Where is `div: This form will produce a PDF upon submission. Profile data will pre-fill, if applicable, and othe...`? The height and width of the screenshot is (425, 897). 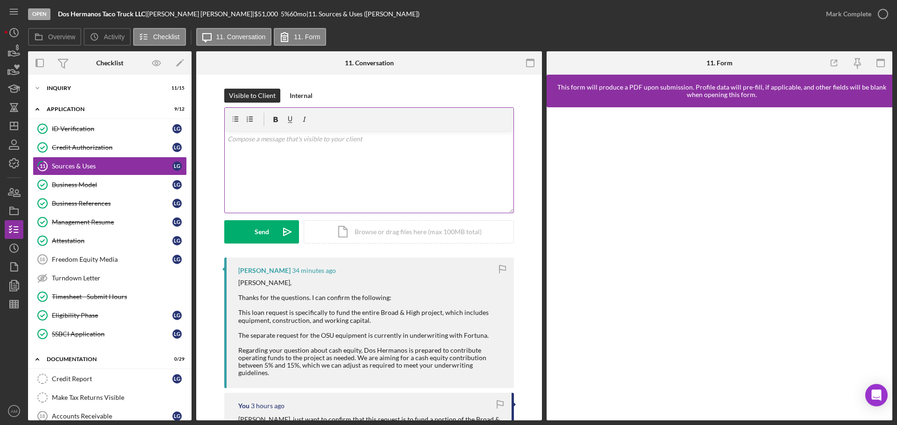 div: This form will produce a PDF upon submission. Profile data will pre-fill, if applicable, and othe... is located at coordinates (722, 91).